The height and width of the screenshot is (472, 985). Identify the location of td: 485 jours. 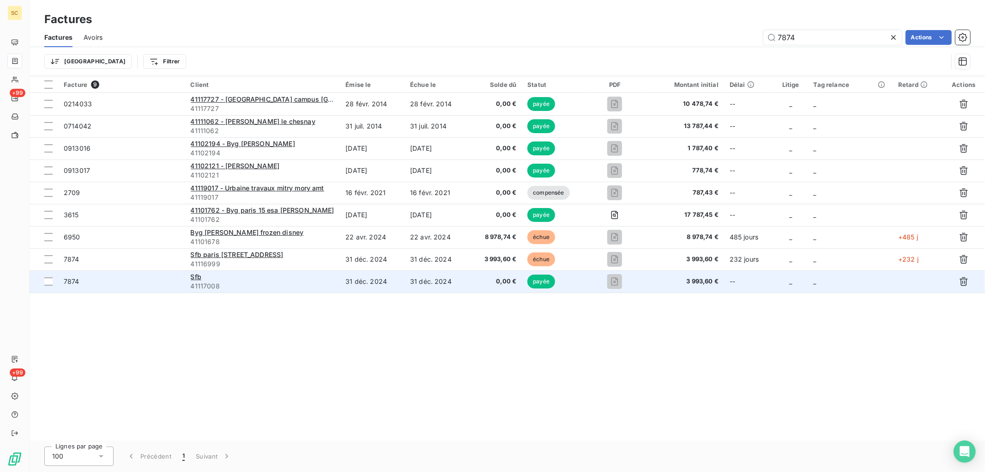
(749, 237).